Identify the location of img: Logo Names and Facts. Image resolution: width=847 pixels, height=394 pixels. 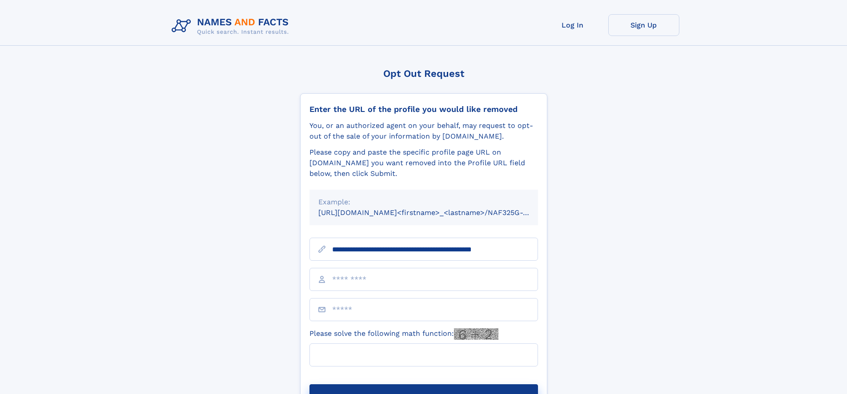
(232, 26).